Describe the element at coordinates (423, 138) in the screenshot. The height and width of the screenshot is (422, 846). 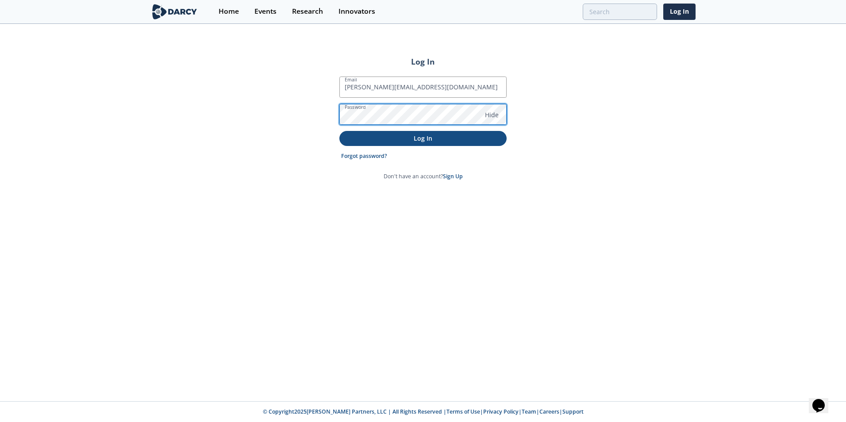
I see `p: Log In` at that location.